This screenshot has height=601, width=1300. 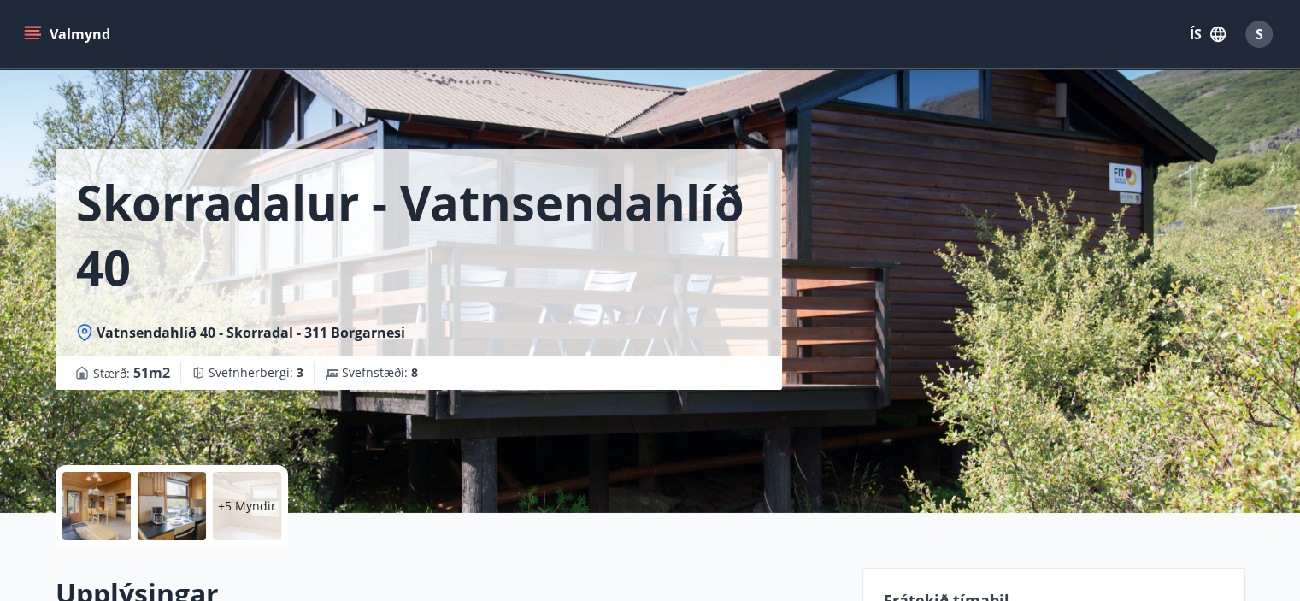 I want to click on span: 8, so click(x=414, y=372).